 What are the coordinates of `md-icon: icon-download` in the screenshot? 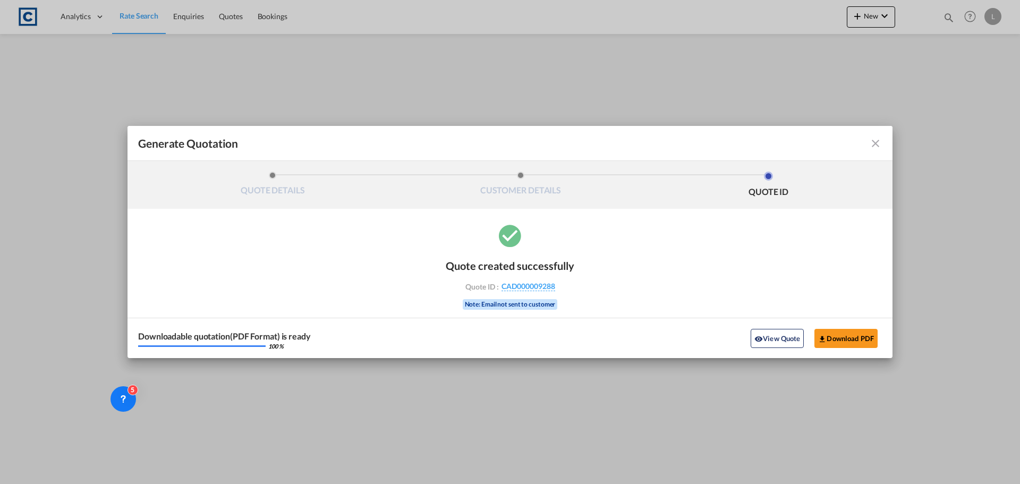 It's located at (823, 339).